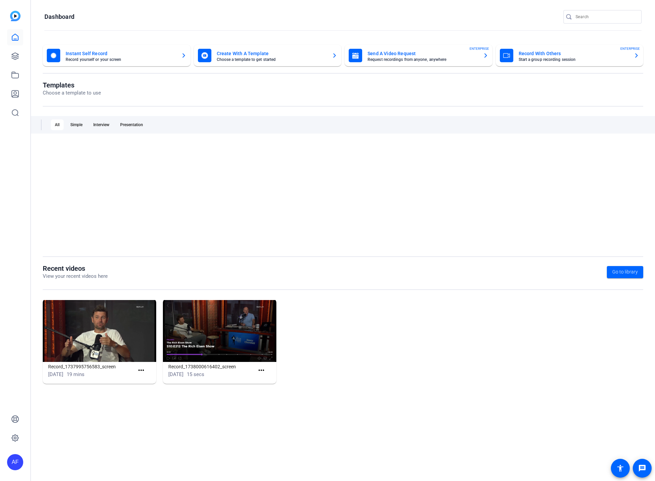  I want to click on mat-icon: accessibility, so click(620, 469).